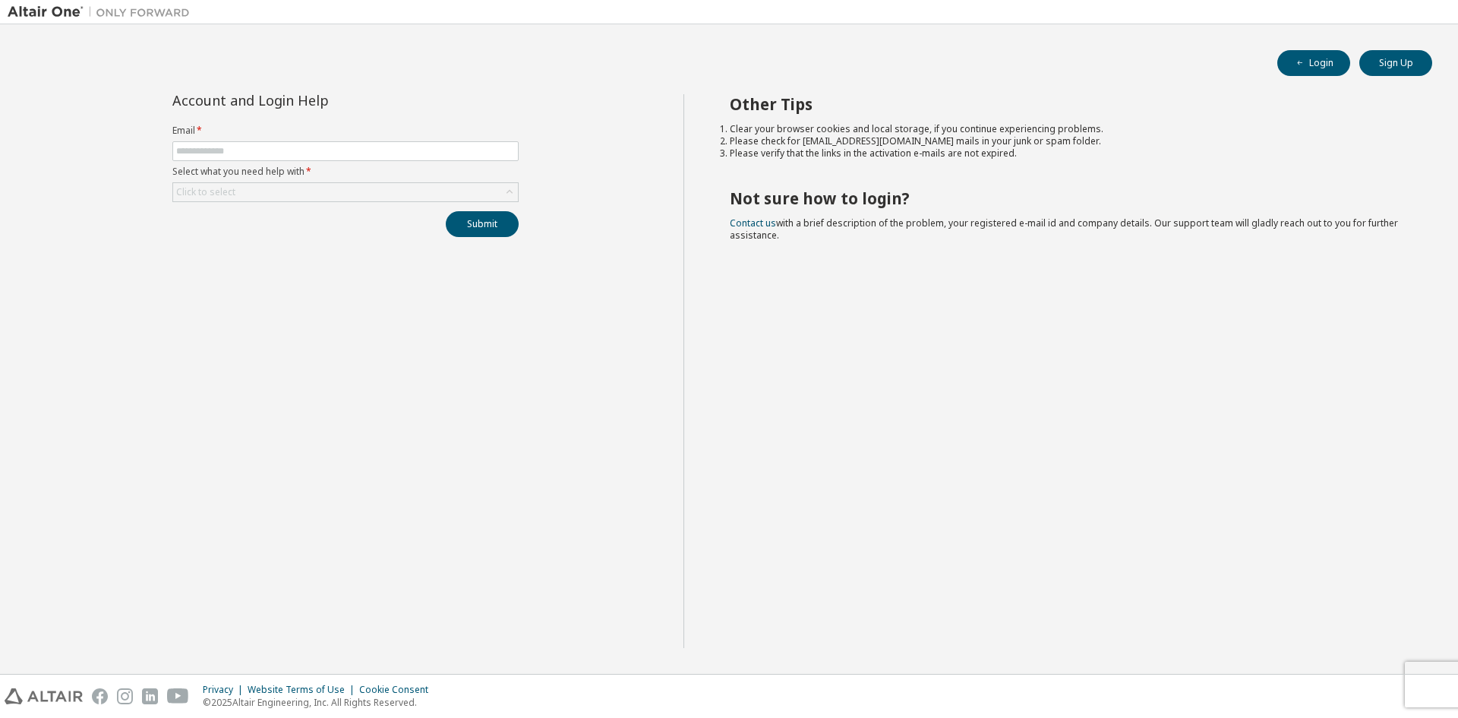 The image size is (1458, 718). I want to click on img: altair_logo.svg, so click(43, 696).